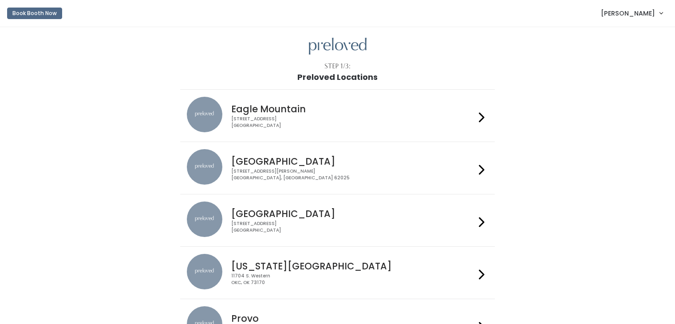  I want to click on div: Step 1/3:, so click(337, 66).